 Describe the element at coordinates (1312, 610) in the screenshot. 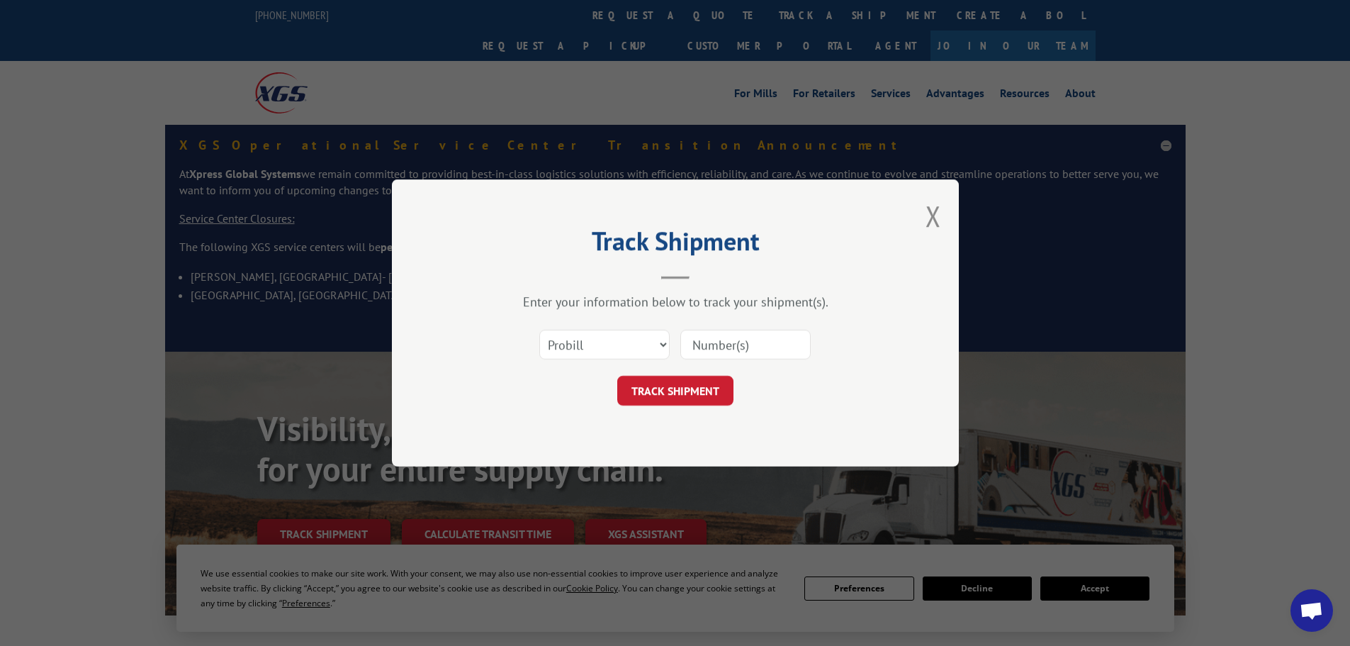

I see `a: Open chat` at that location.